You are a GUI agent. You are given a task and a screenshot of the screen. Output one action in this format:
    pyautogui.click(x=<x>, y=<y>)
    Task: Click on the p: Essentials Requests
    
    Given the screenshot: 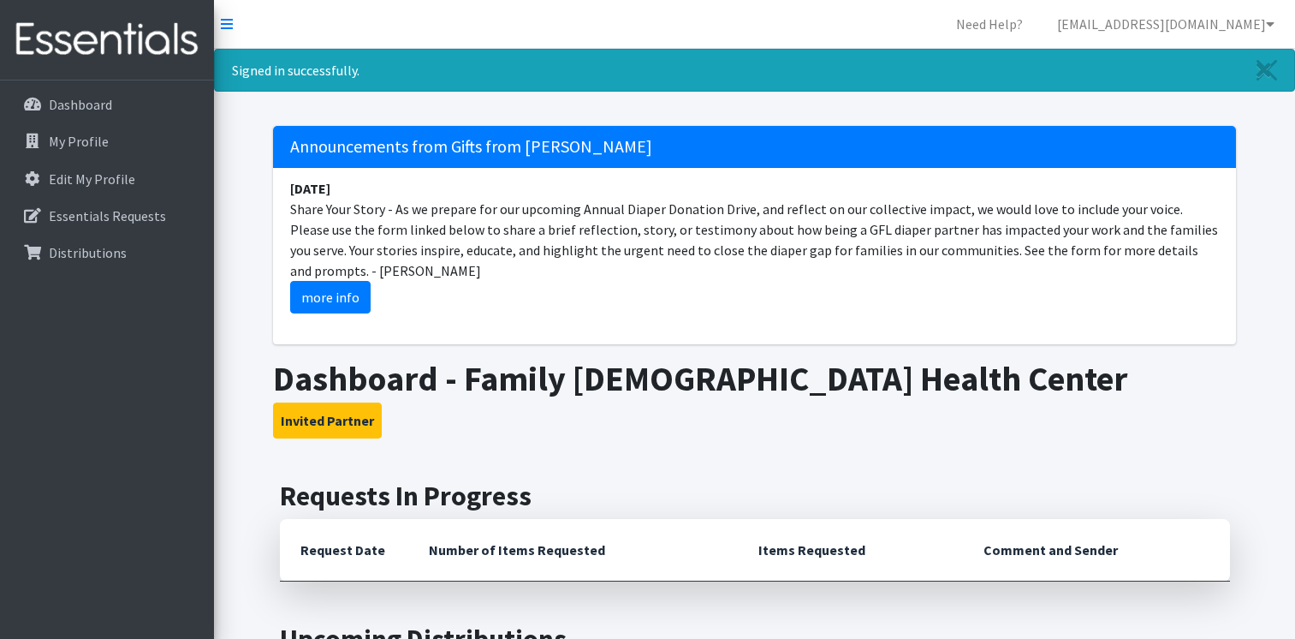 What is the action you would take?
    pyautogui.click(x=107, y=216)
    